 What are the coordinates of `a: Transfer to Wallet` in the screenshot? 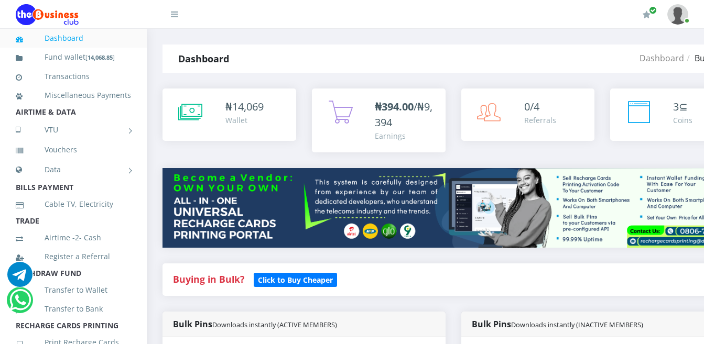 It's located at (73, 290).